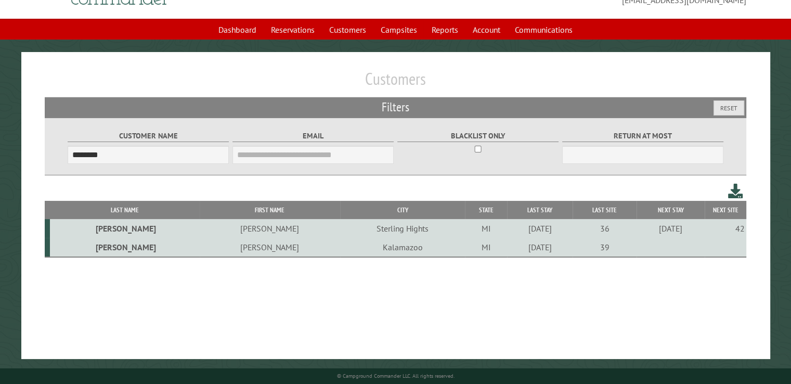  Describe the element at coordinates (402, 228) in the screenshot. I see `td: Sterling Hights` at that location.